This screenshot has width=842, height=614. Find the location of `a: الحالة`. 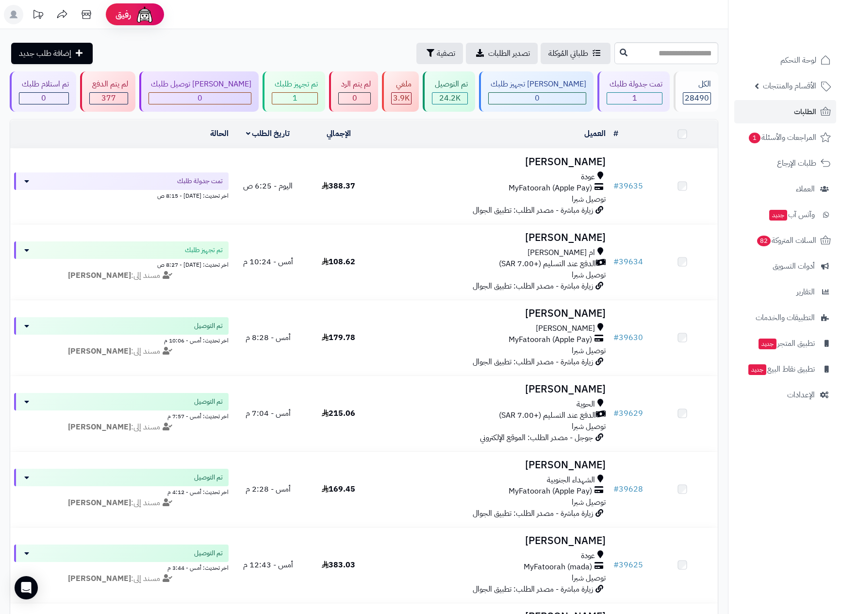

a: الحالة is located at coordinates (219, 133).